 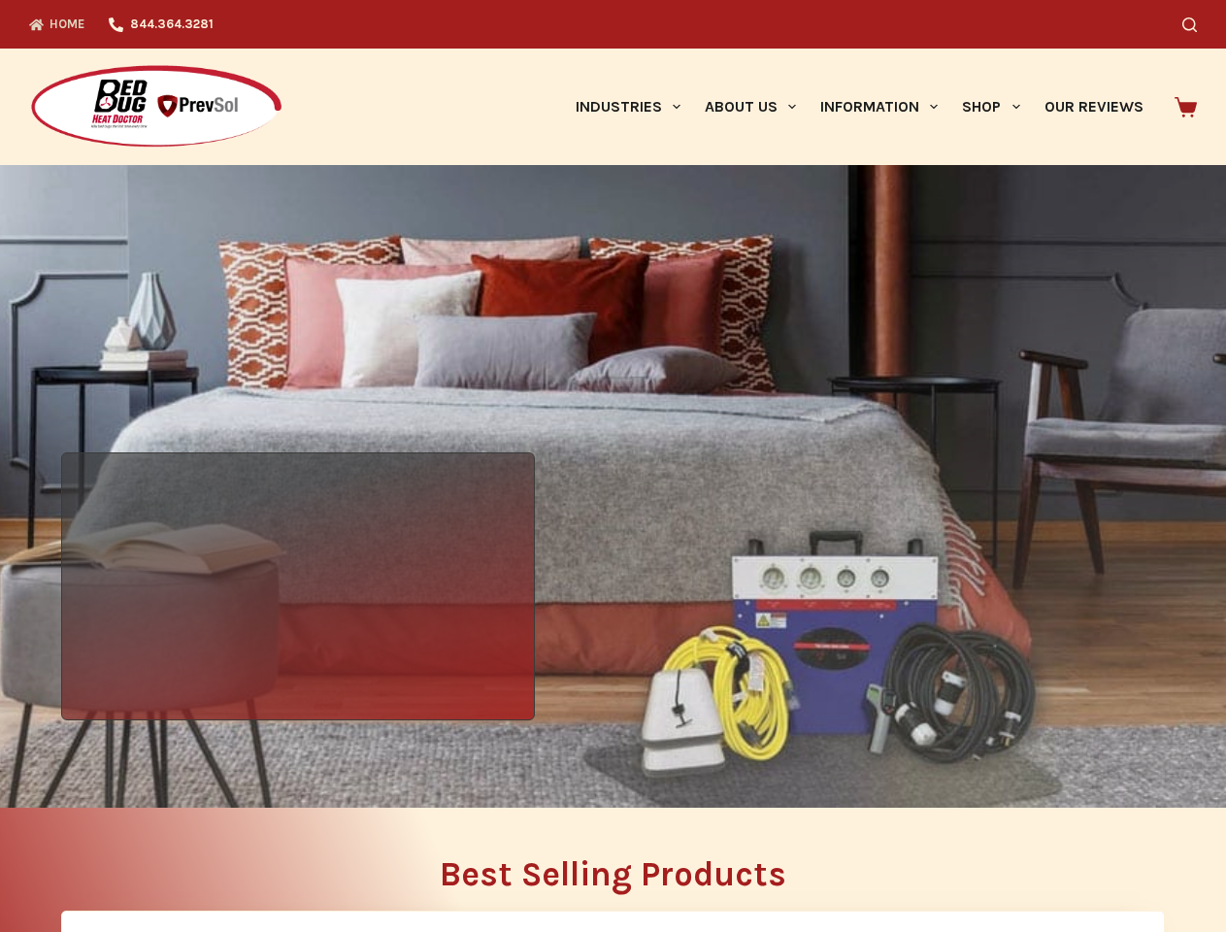 I want to click on a: Shop, so click(x=991, y=107).